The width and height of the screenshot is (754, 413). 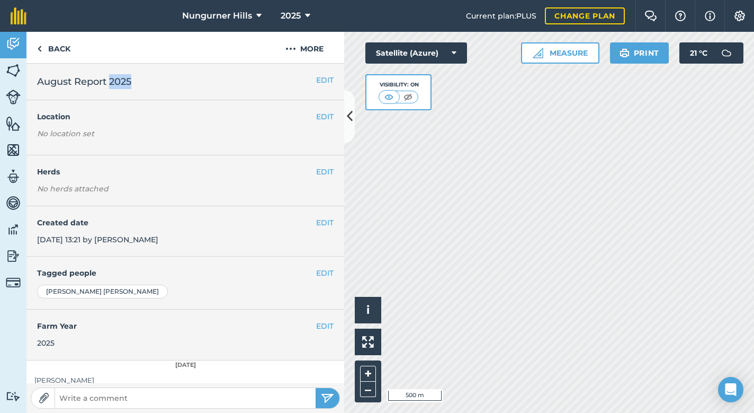 I want to click on img: Two speech bubbles overlapping with the left bubble in the forefront, so click(x=651, y=16).